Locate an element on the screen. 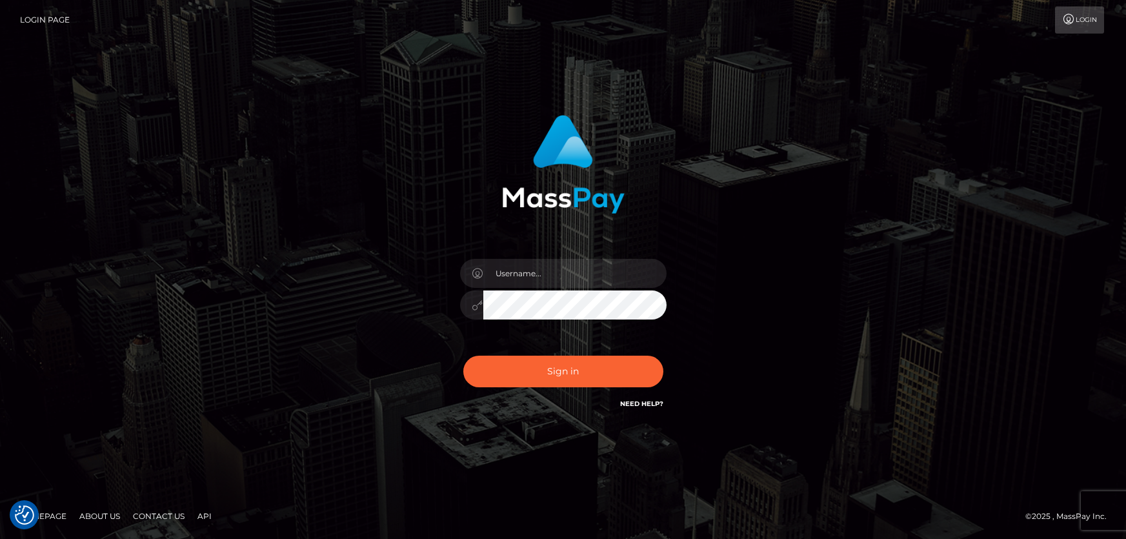  a: Contact Us is located at coordinates (159, 515).